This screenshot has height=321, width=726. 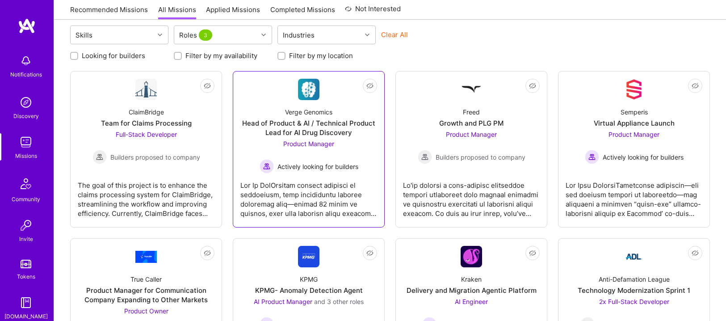 What do you see at coordinates (221, 55) in the screenshot?
I see `label: Filter by my availability` at bounding box center [221, 55].